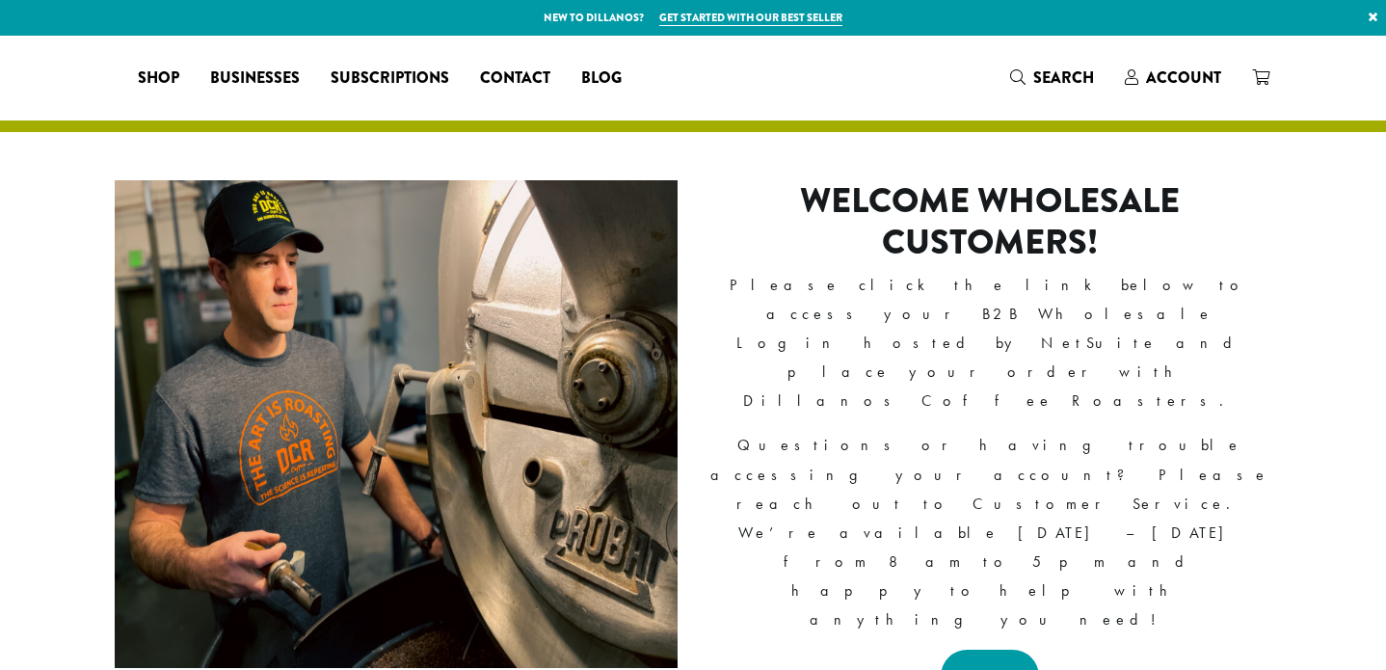 The image size is (1386, 670). Describe the element at coordinates (751, 17) in the screenshot. I see `a: Get started with our best seller` at that location.